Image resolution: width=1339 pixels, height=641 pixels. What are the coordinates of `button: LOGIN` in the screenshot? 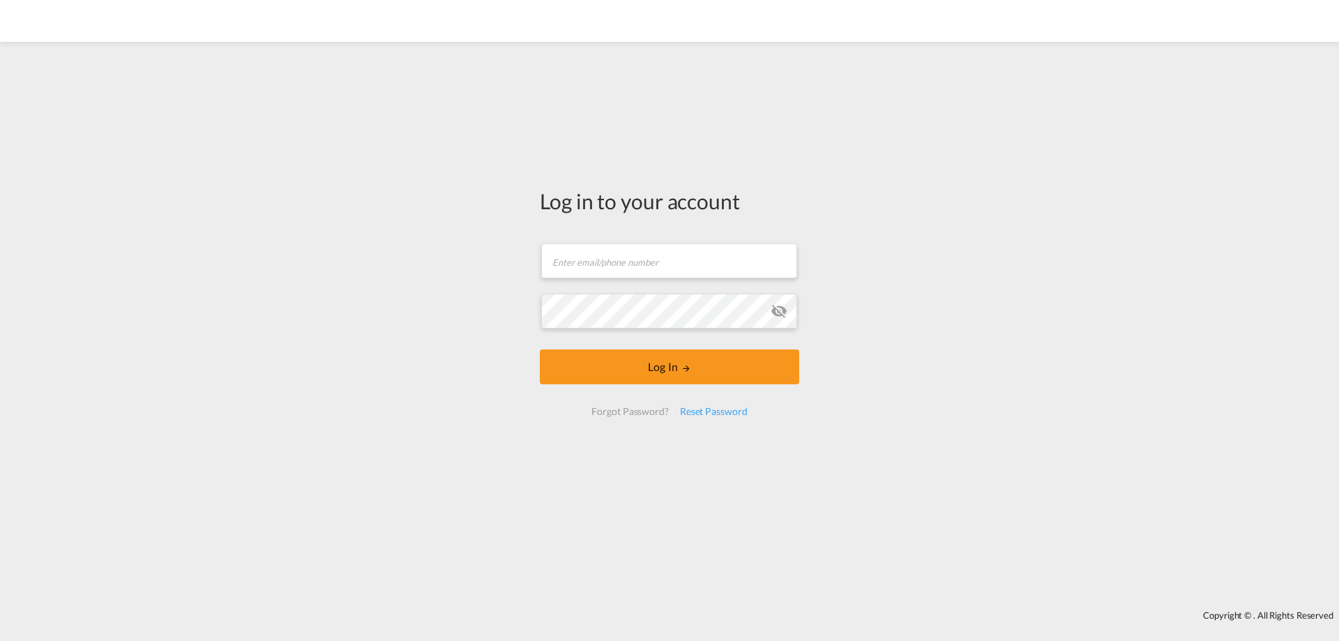 It's located at (670, 367).